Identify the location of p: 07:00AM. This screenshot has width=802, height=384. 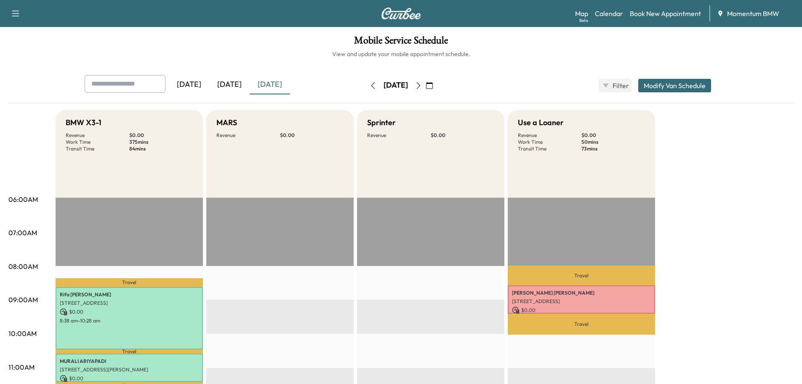
(23, 232).